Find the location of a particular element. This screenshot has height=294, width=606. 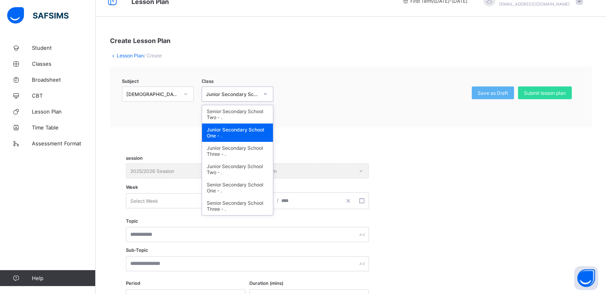

label: Period is located at coordinates (133, 283).